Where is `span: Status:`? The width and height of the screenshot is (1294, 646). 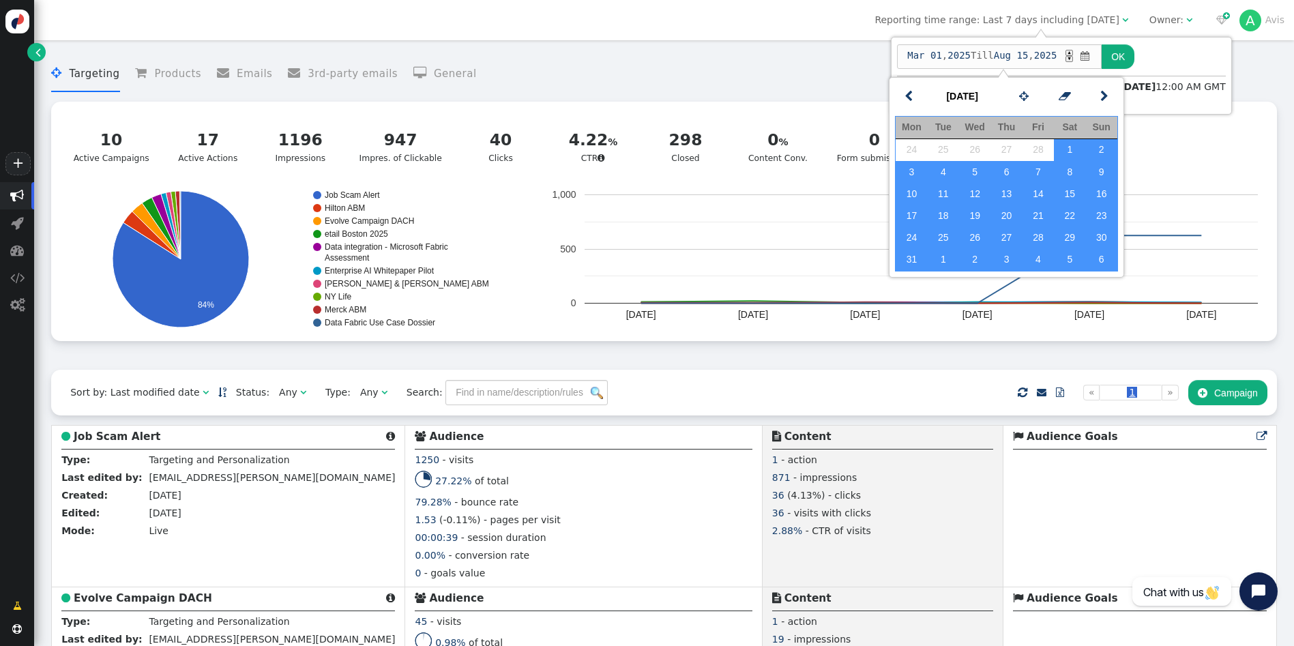 span: Status: is located at coordinates (248, 392).